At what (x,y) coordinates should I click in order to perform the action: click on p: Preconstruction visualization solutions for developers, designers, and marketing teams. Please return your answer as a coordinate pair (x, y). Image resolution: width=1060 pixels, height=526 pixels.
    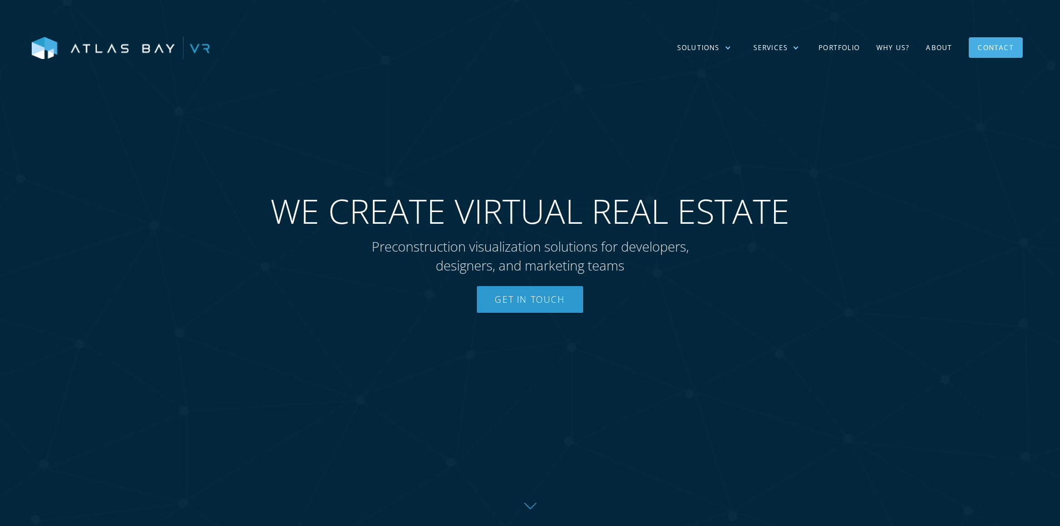
    Looking at the image, I should click on (530, 255).